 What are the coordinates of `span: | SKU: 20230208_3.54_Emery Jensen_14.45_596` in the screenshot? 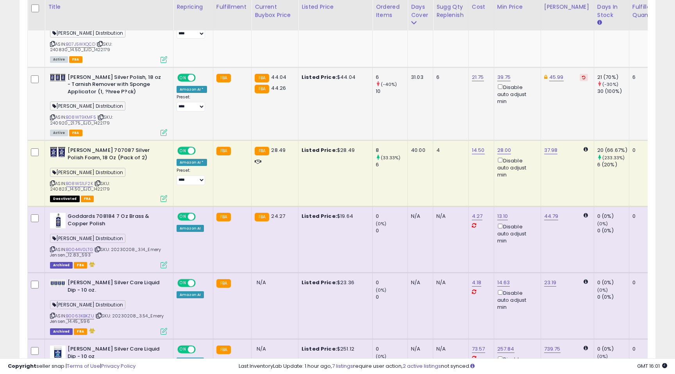 It's located at (107, 319).